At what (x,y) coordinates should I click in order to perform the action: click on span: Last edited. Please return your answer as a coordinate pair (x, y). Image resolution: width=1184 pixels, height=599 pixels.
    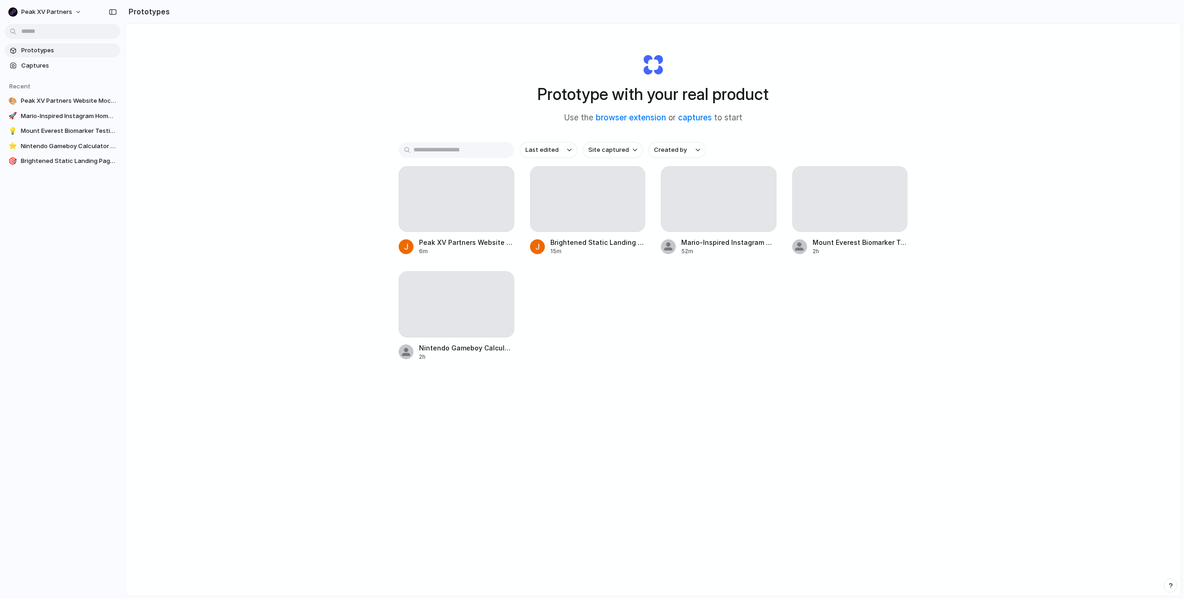
    Looking at the image, I should click on (542, 150).